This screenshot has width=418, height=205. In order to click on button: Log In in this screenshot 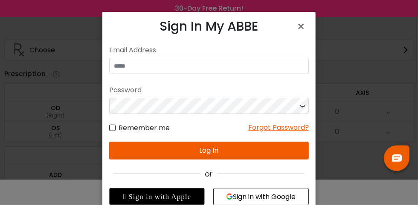, I will do `click(209, 151)`.